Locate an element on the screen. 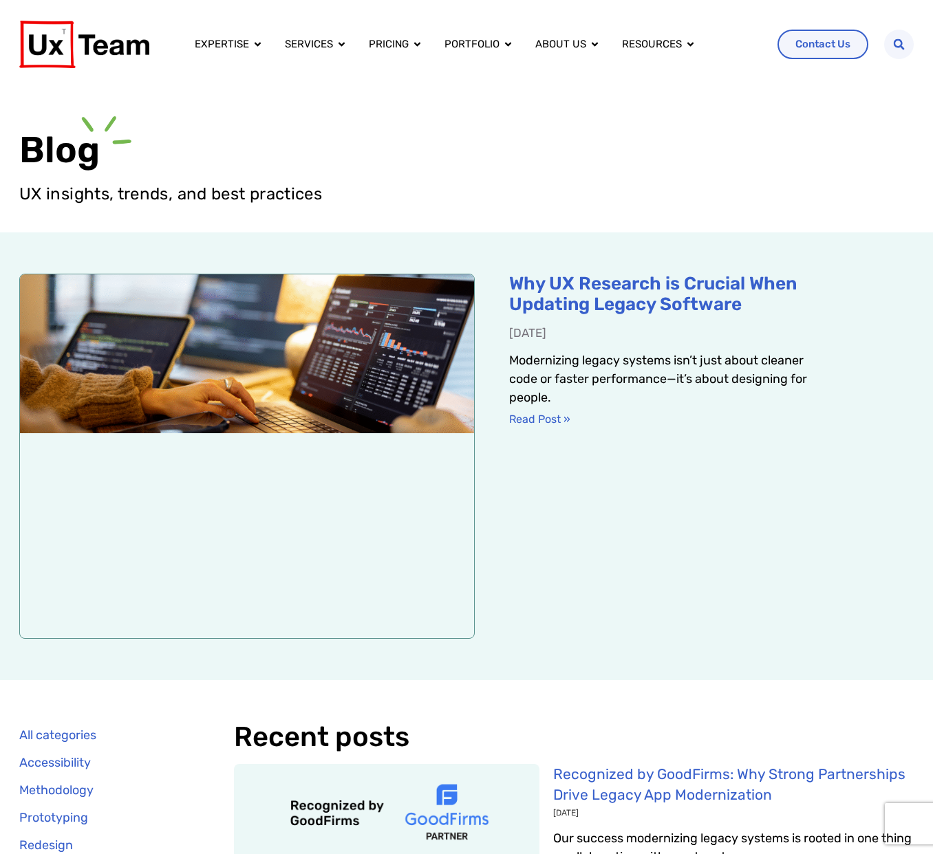  nav: Menu is located at coordinates (475, 44).